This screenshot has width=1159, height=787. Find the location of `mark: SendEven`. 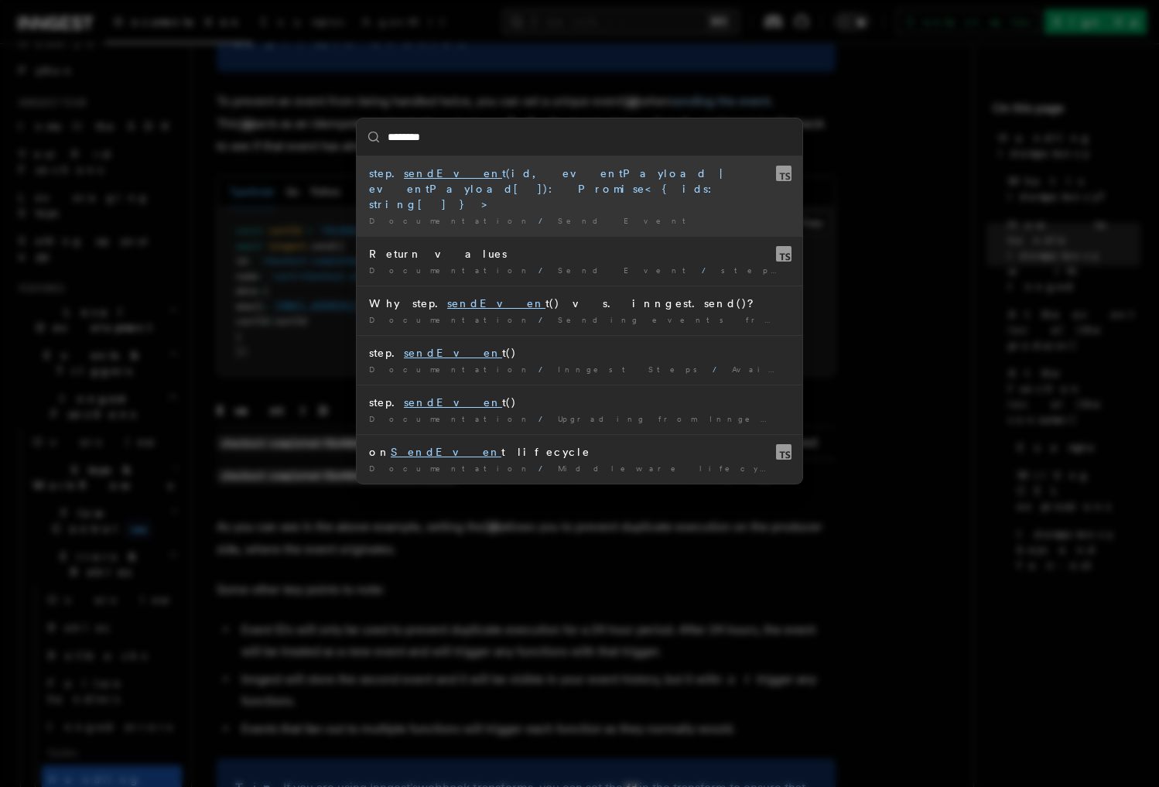

mark: SendEven is located at coordinates (445, 452).